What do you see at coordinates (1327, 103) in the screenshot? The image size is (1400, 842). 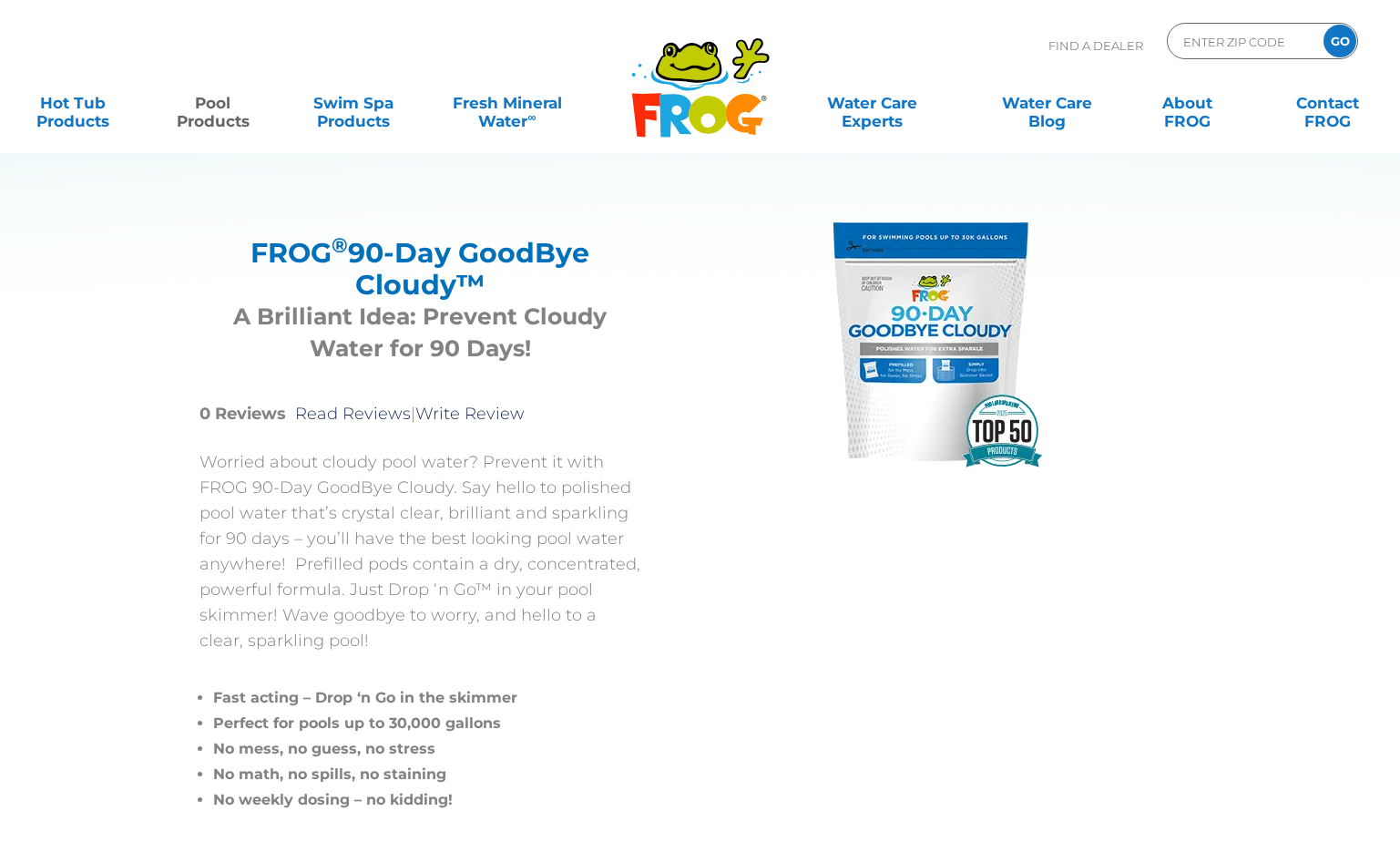 I see `a: ContactFROG` at bounding box center [1327, 103].